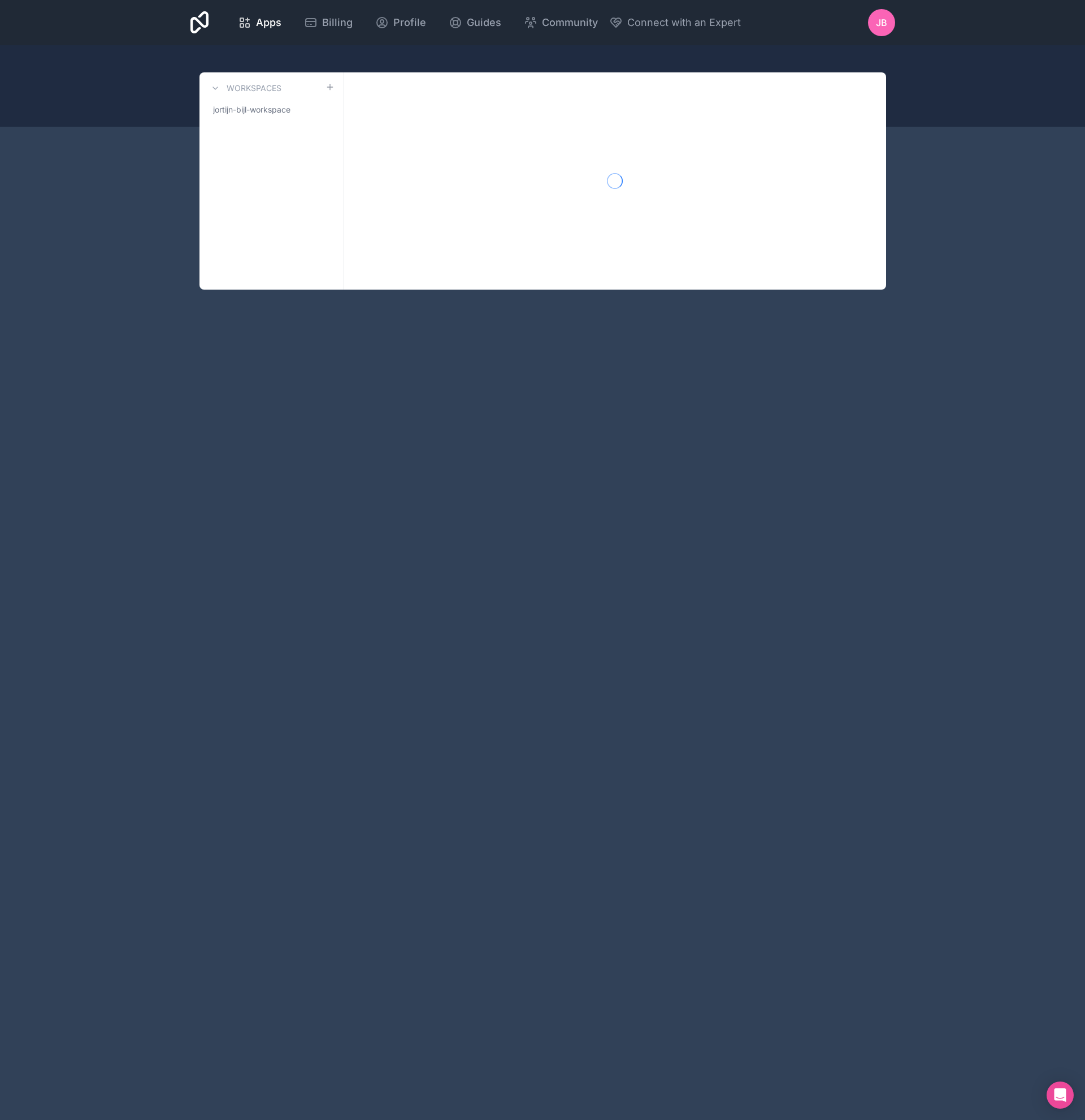  Describe the element at coordinates (271, 109) in the screenshot. I see `a: jortijn-bijl-workspace` at that location.